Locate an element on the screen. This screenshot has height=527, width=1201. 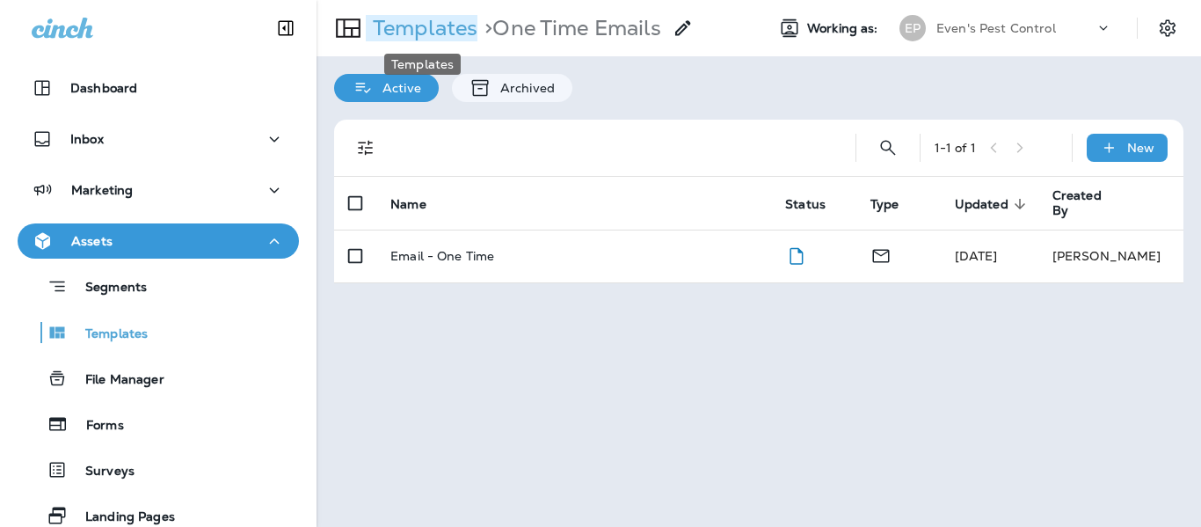
p: Archived is located at coordinates (523, 88).